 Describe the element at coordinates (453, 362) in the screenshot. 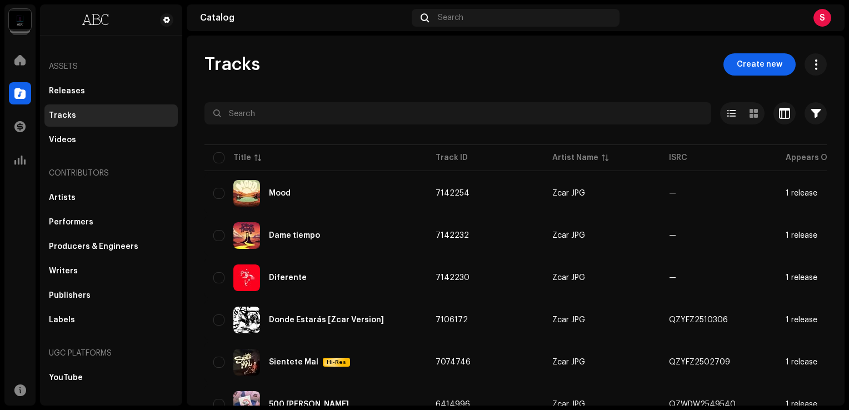

I see `span: 7074746` at that location.